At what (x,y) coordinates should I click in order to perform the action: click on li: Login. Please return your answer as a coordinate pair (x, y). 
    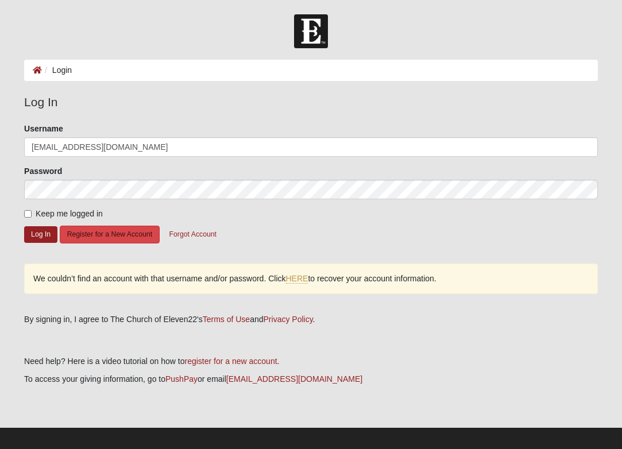
    Looking at the image, I should click on (57, 70).